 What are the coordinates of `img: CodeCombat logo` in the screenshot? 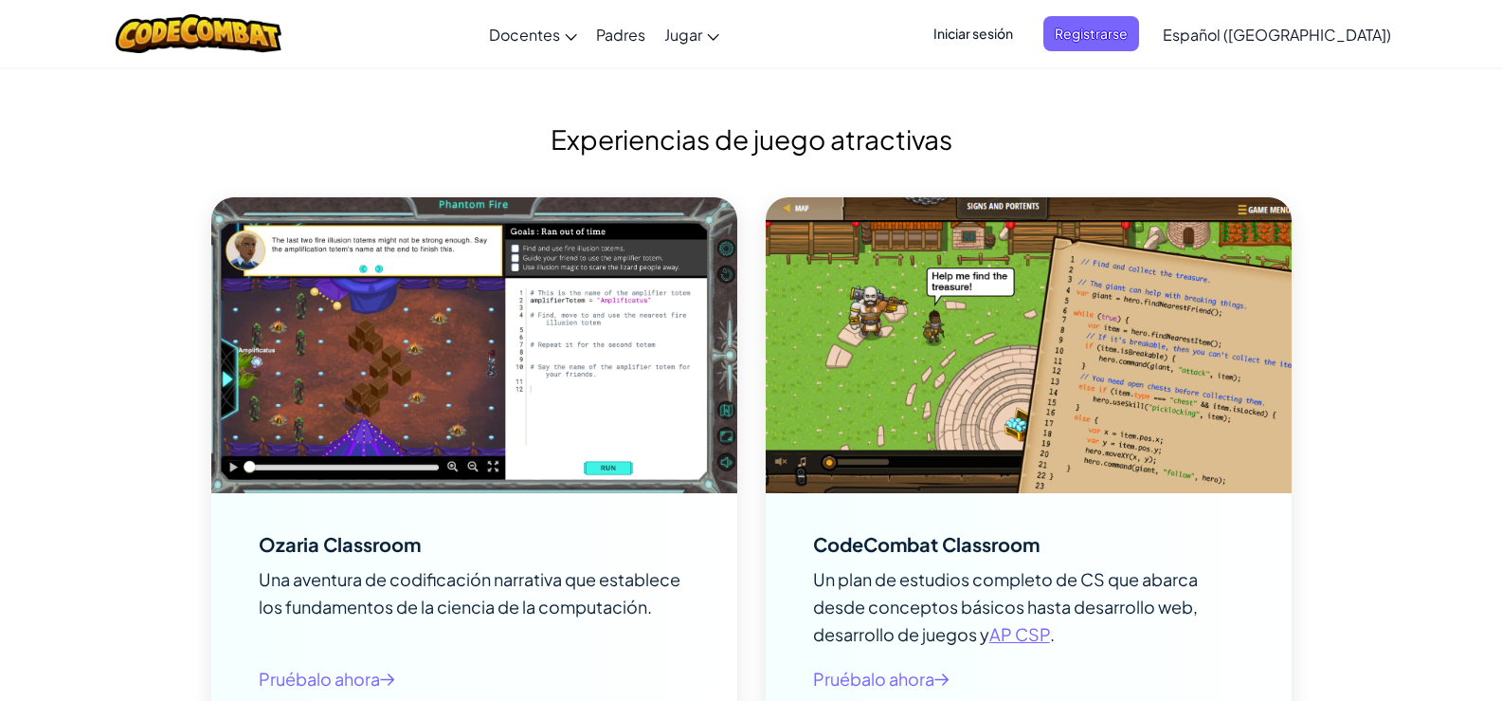 It's located at (198, 33).